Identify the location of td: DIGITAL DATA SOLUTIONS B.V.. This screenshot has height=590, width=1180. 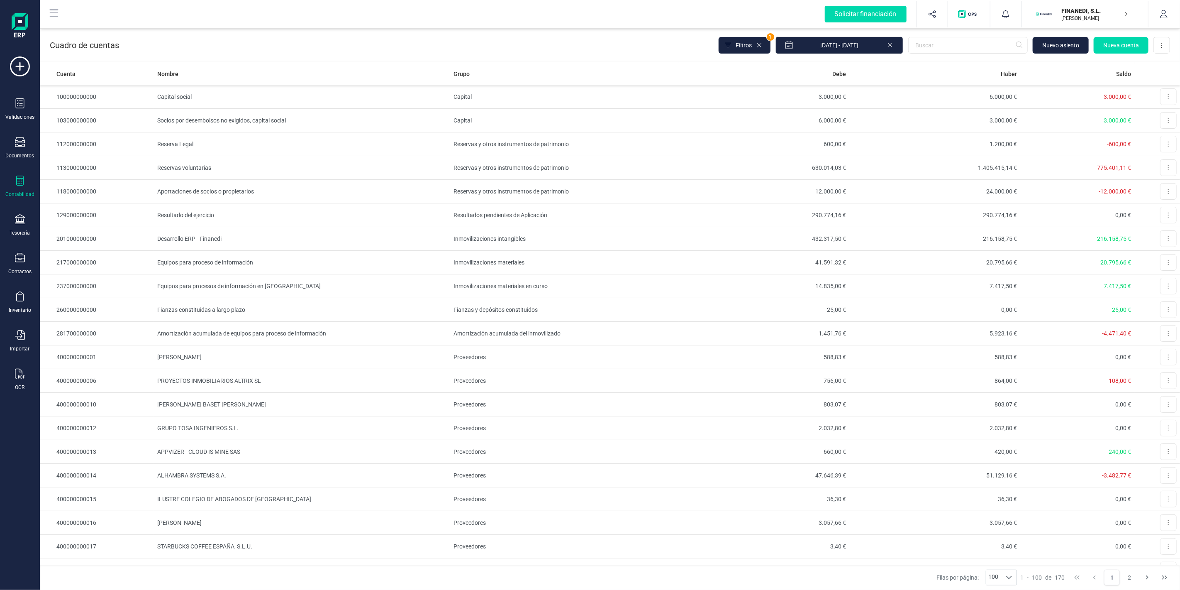
(302, 570).